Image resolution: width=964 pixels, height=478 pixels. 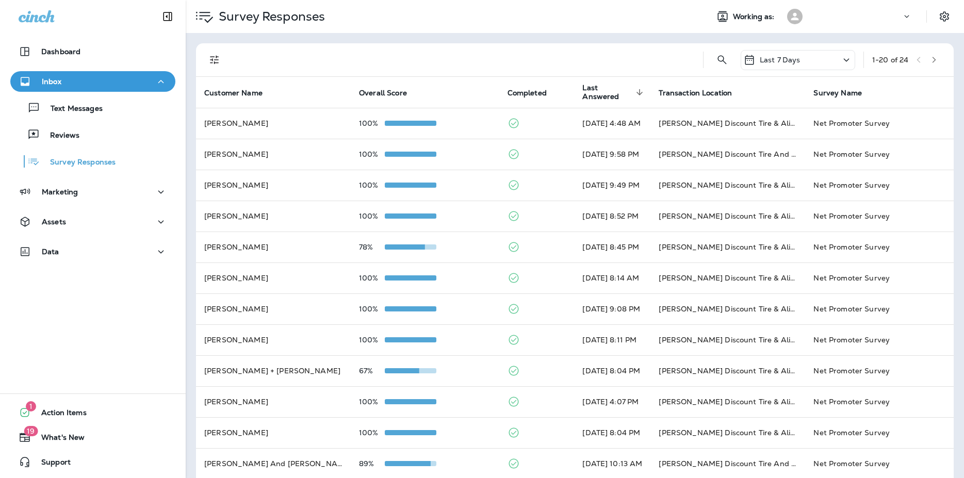 What do you see at coordinates (93, 192) in the screenshot?
I see `button: Marketing` at bounding box center [93, 192].